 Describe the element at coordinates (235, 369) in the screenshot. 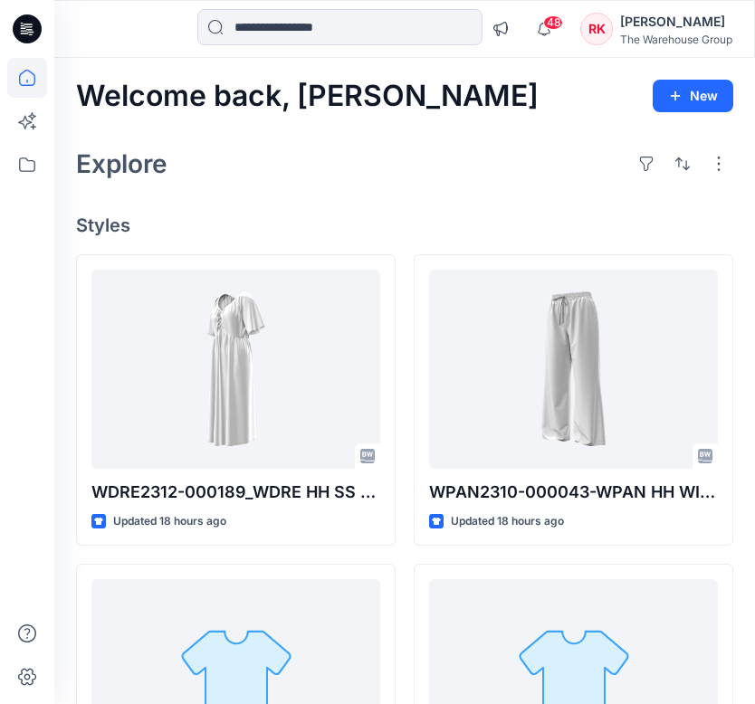

I see `a: WDRE2312-000189_WDRE HH SS JANINE MIDI` at that location.